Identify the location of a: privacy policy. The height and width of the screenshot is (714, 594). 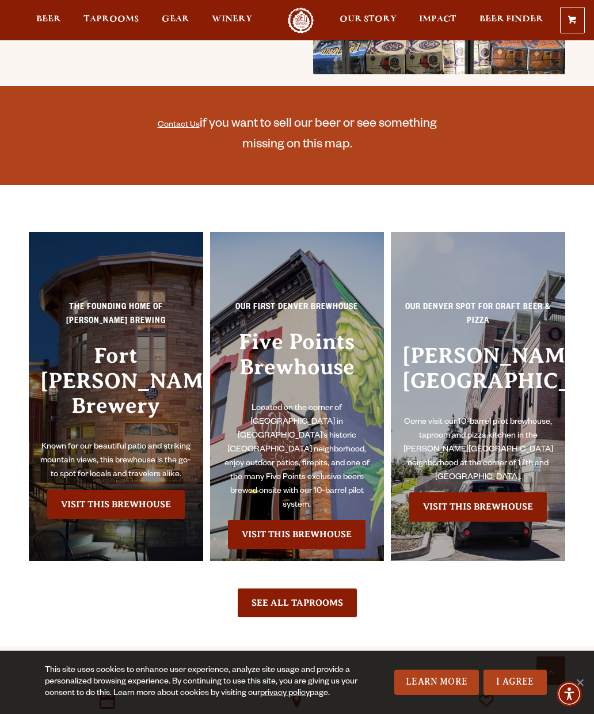
(285, 694).